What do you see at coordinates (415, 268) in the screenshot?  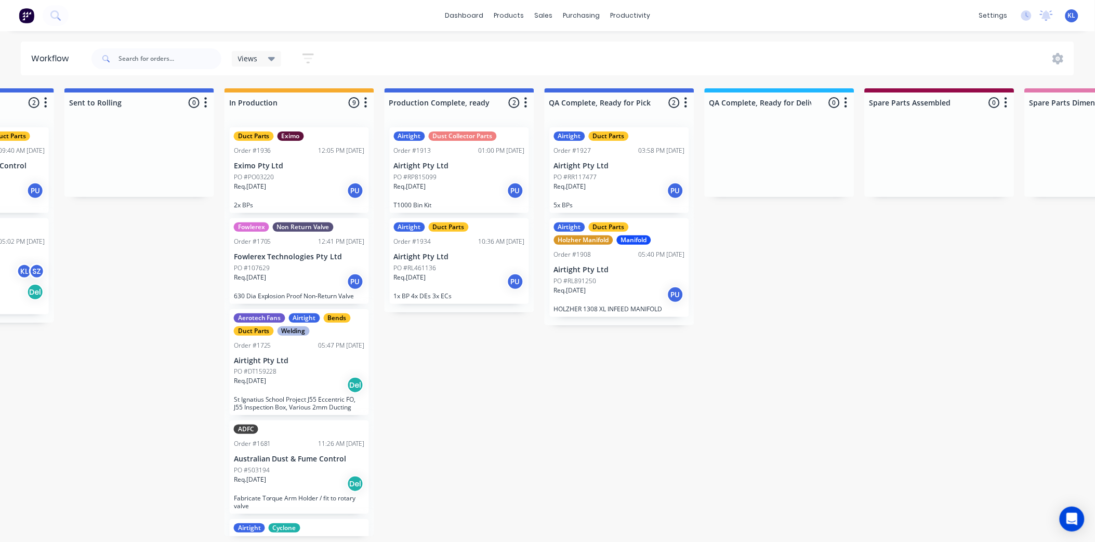 I see `p: PO #RL461136` at bounding box center [415, 268].